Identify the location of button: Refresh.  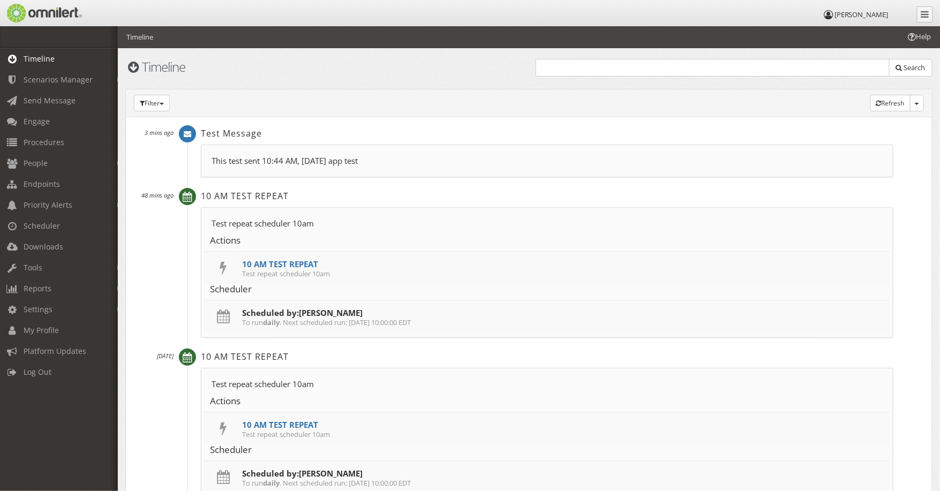
(890, 103).